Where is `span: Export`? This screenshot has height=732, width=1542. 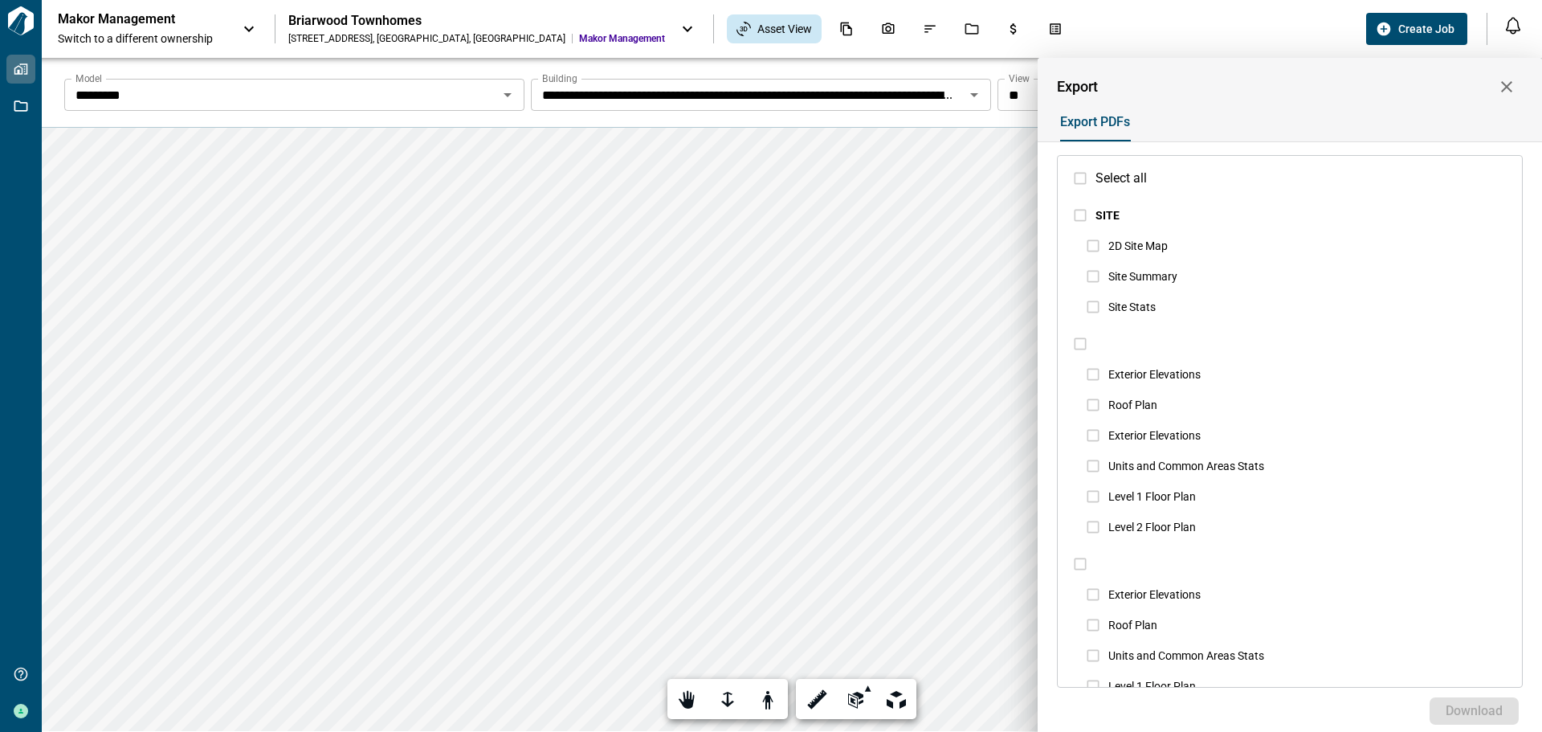 span: Export is located at coordinates (1077, 87).